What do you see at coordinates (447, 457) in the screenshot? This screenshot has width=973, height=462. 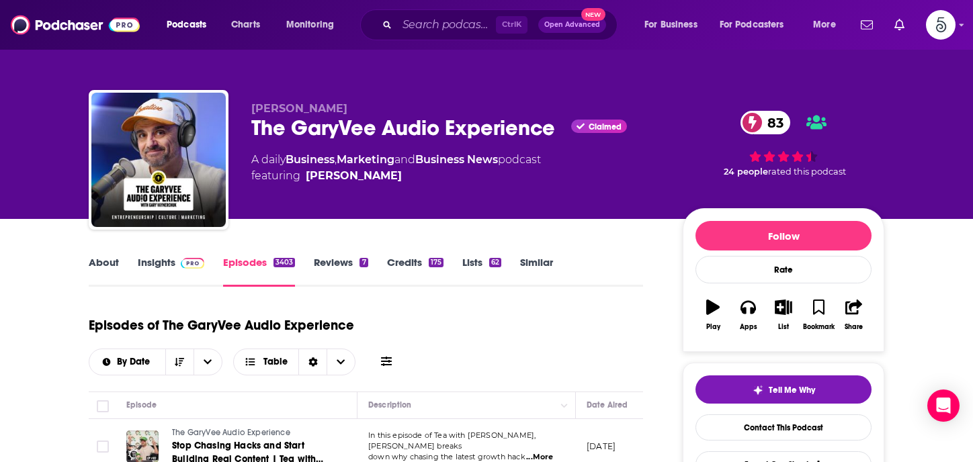 I see `span: down why chasing the latest growth hack` at bounding box center [447, 457].